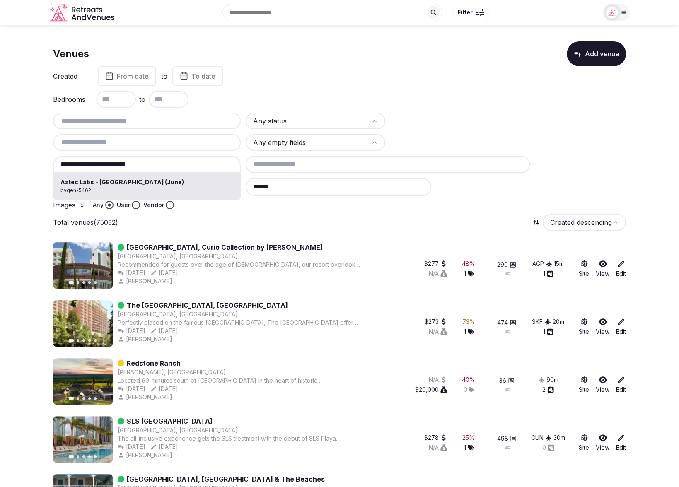 The image size is (679, 487). What do you see at coordinates (83, 12) in the screenshot?
I see `a: Visit the homepage` at bounding box center [83, 12].